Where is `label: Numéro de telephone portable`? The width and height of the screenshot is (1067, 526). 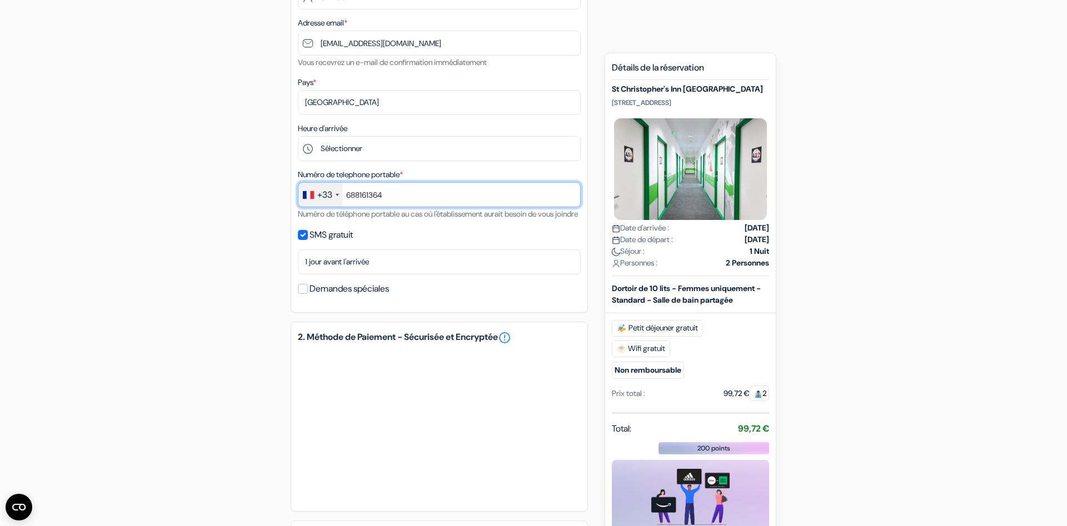
label: Numéro de telephone portable is located at coordinates (350, 174).